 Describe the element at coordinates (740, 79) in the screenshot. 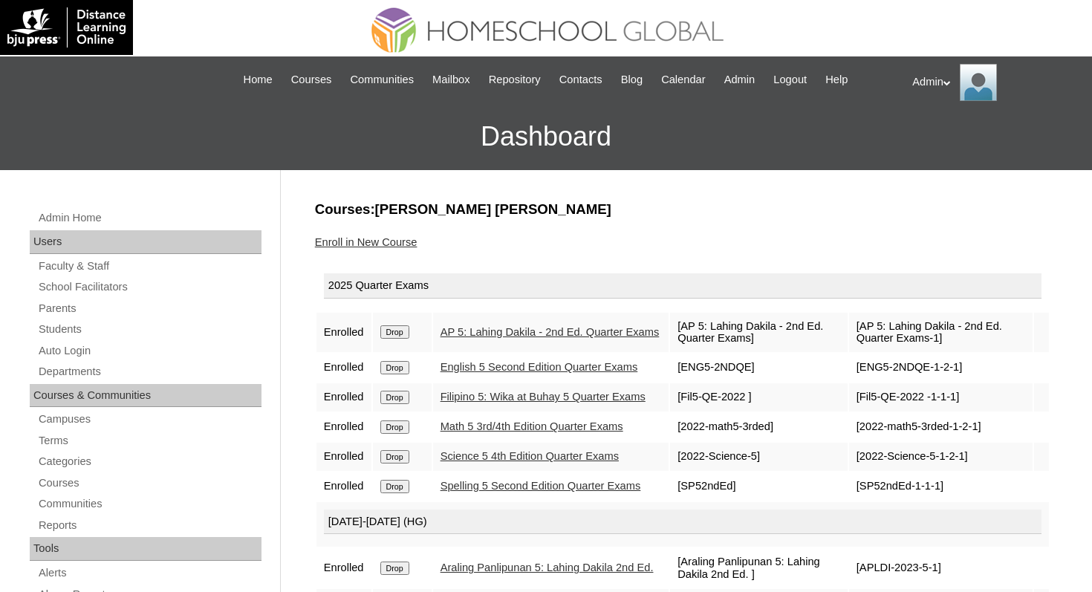

I see `a: Admin` at that location.